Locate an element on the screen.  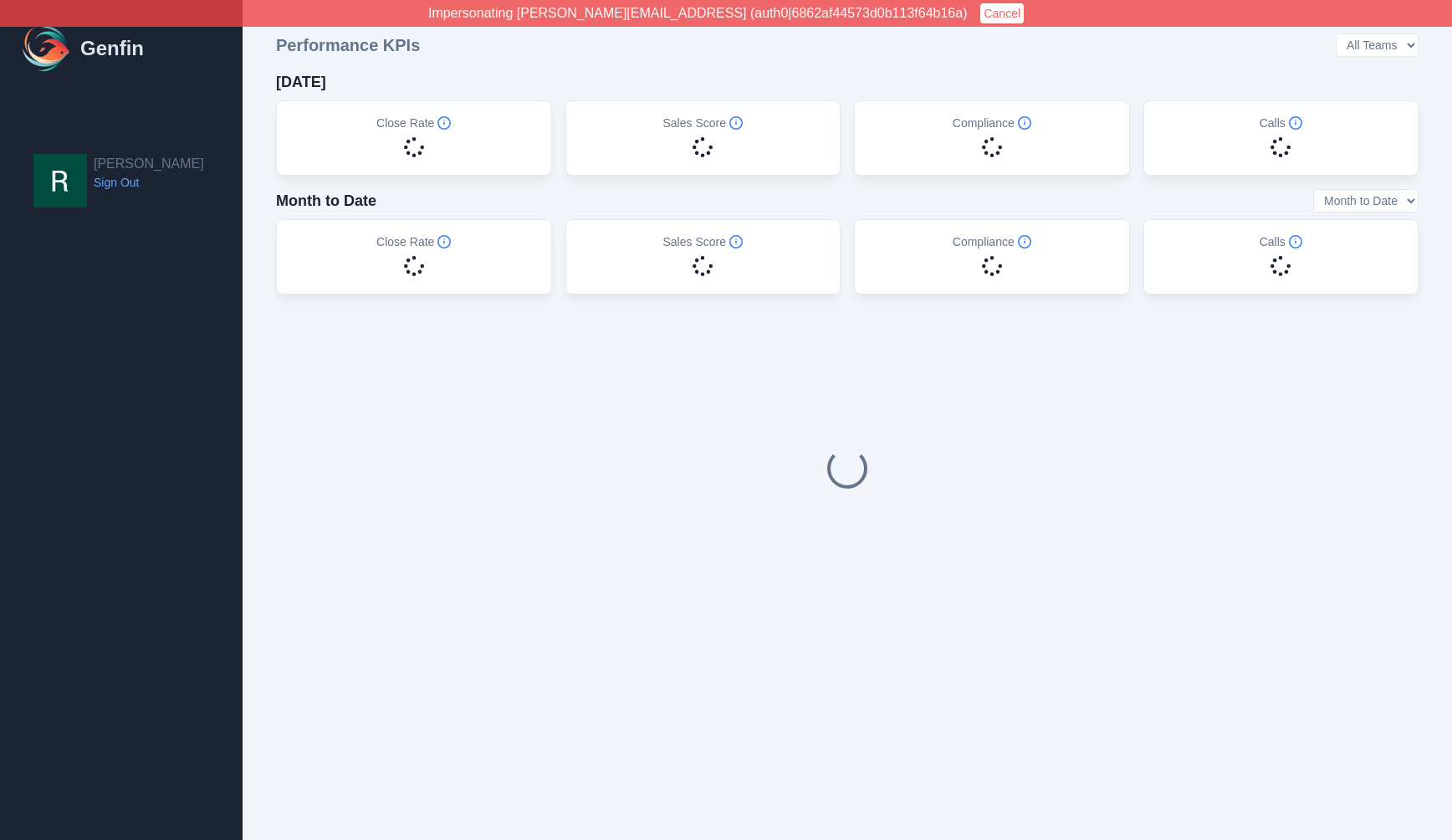
h1: Genfin is located at coordinates (112, 49).